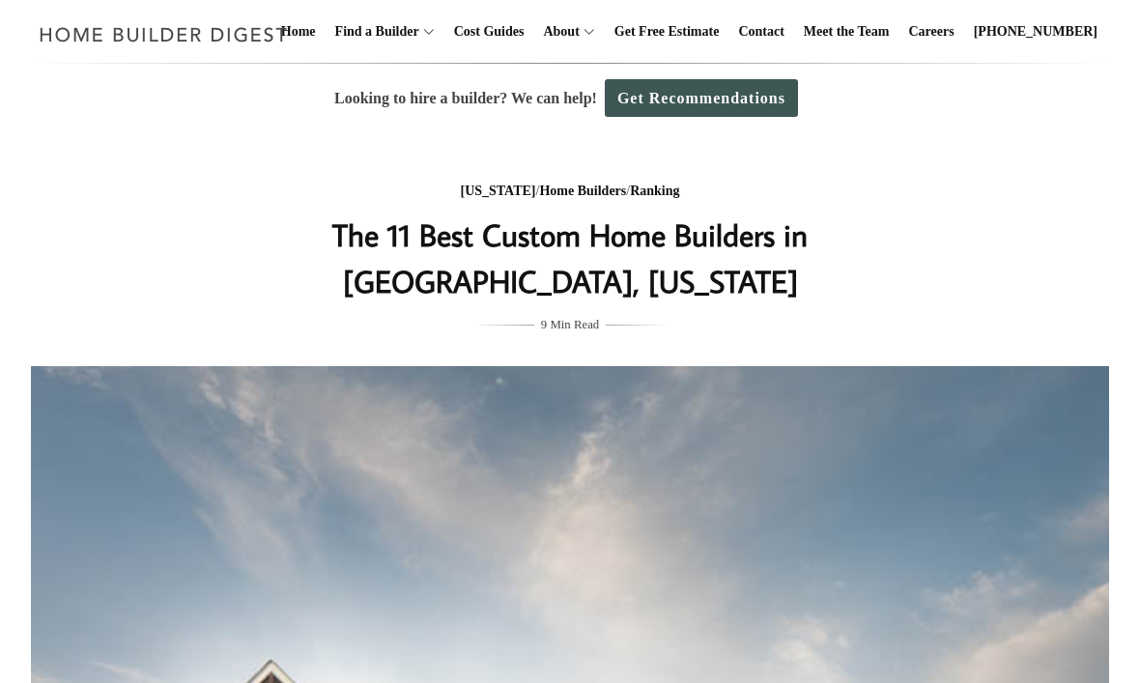  Describe the element at coordinates (583, 190) in the screenshot. I see `a: Home Builders` at that location.